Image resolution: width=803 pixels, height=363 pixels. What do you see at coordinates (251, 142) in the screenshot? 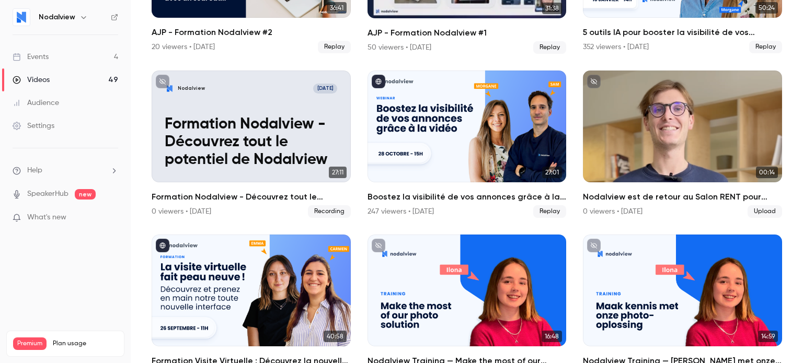
I see `p: Formation Nodalview - Découvrez tout le potentiel de Nodalview` at bounding box center [251, 142].